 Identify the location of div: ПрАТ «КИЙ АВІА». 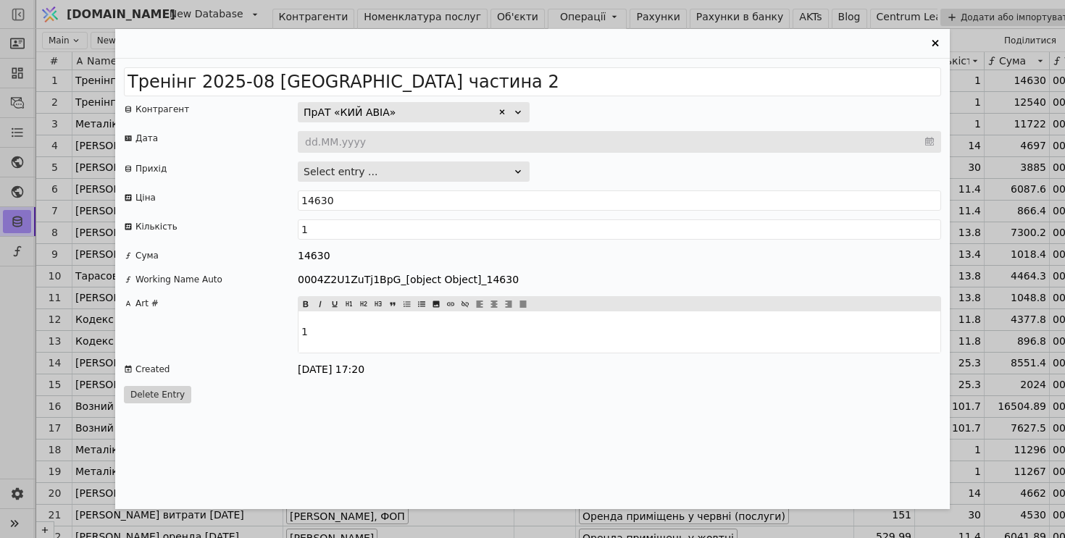
(349, 112).